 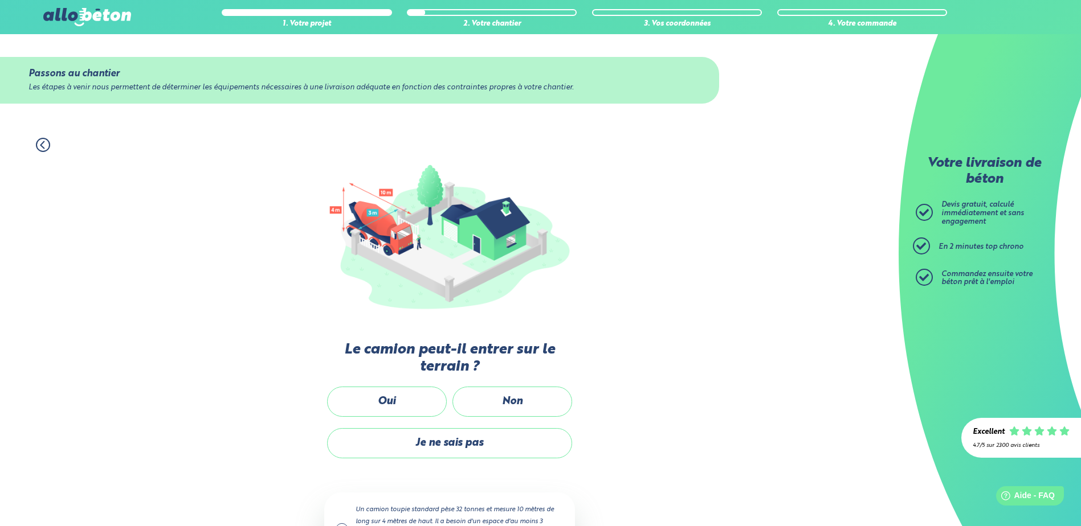 I want to click on div: 3. Vos coordonnées, so click(x=677, y=24).